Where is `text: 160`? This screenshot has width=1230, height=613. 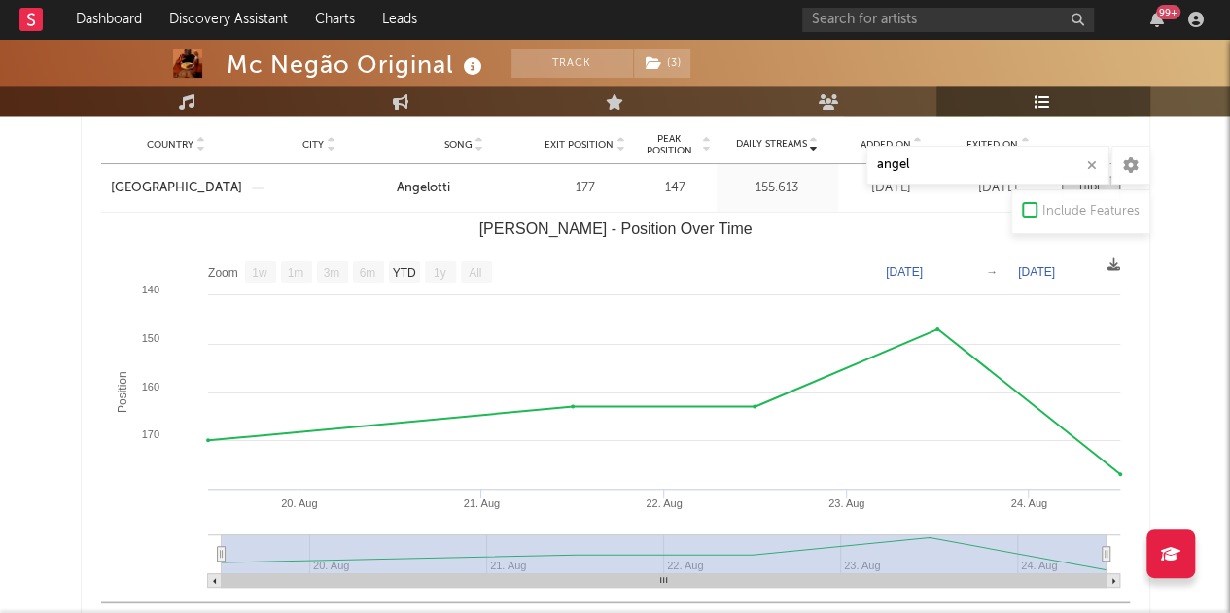 text: 160 is located at coordinates (150, 387).